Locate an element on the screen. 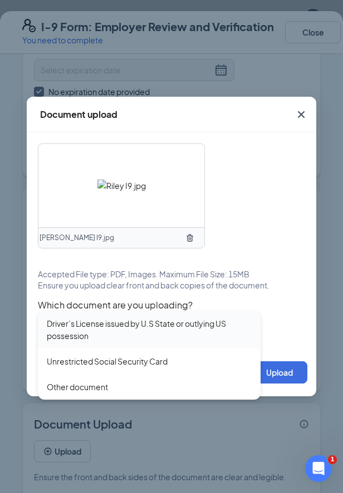 This screenshot has width=343, height=493. div: Driver’s License issued by U.S State or outlying US possession is located at coordinates (149, 330).